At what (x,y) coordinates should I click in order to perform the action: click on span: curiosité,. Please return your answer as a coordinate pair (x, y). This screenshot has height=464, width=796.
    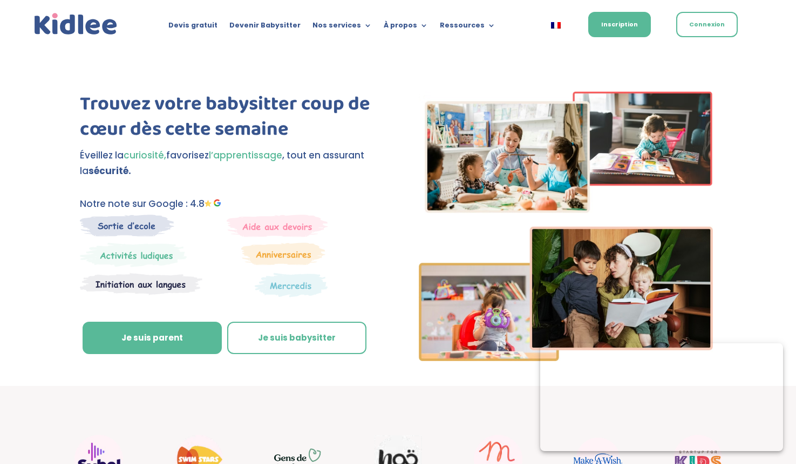
    Looking at the image, I should click on (145, 155).